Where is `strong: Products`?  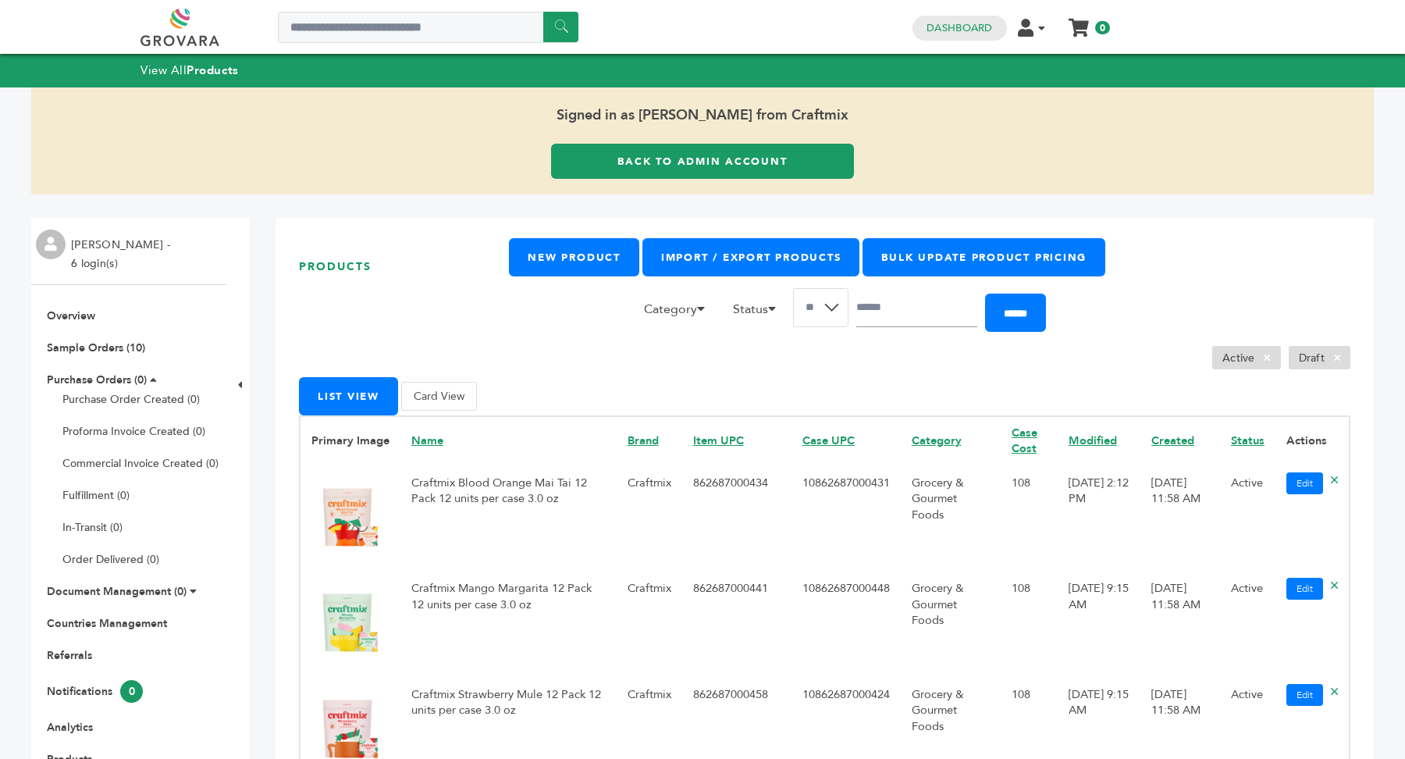
strong: Products is located at coordinates (212, 70).